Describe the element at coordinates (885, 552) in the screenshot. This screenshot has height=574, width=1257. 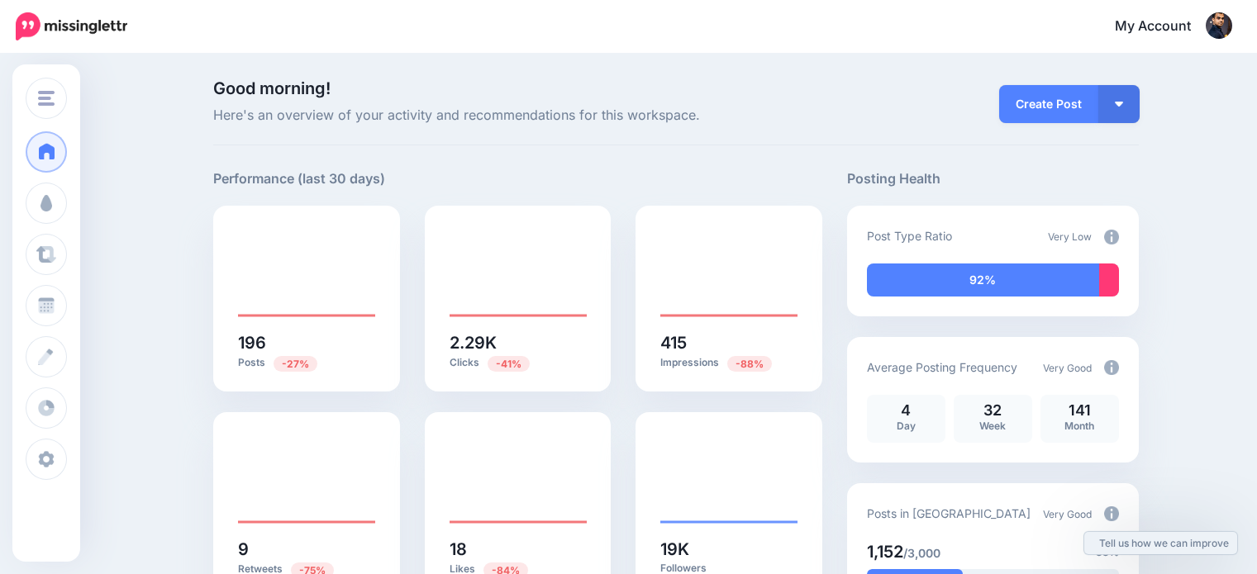
I see `span: 1,152` at that location.